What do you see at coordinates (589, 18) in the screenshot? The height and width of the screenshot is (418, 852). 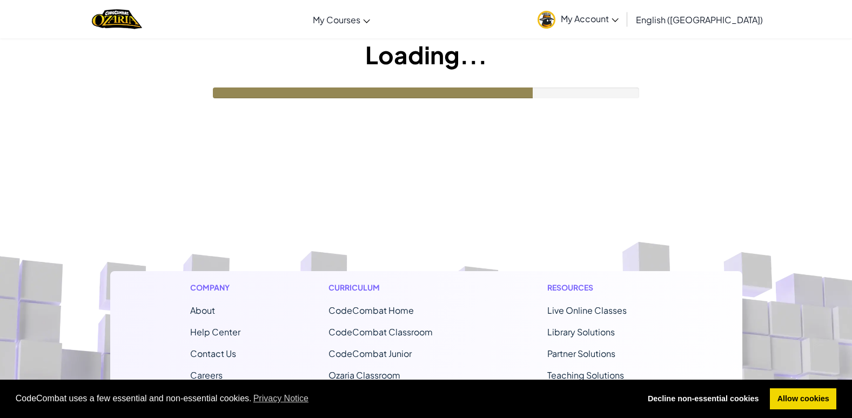 I see `span: My Account` at bounding box center [589, 18].